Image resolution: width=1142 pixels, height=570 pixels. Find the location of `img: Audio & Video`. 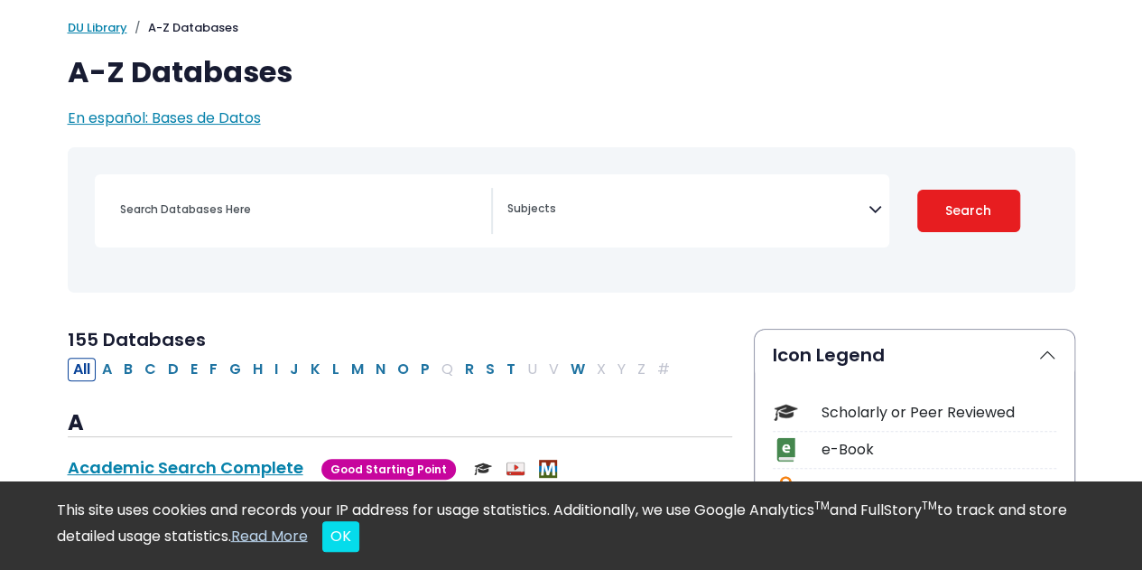

img: Audio & Video is located at coordinates (516, 469).